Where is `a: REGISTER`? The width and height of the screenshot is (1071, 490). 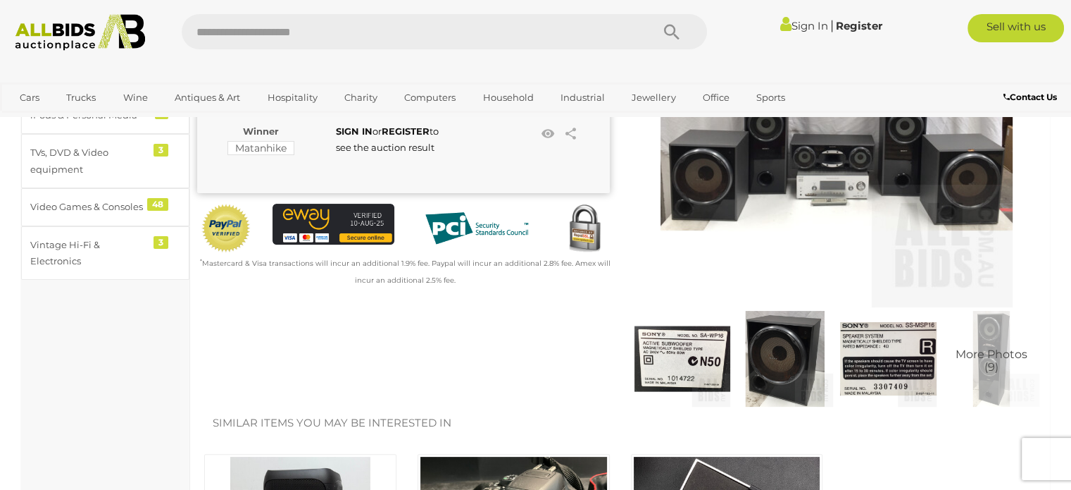
a: REGISTER is located at coordinates (406, 131).